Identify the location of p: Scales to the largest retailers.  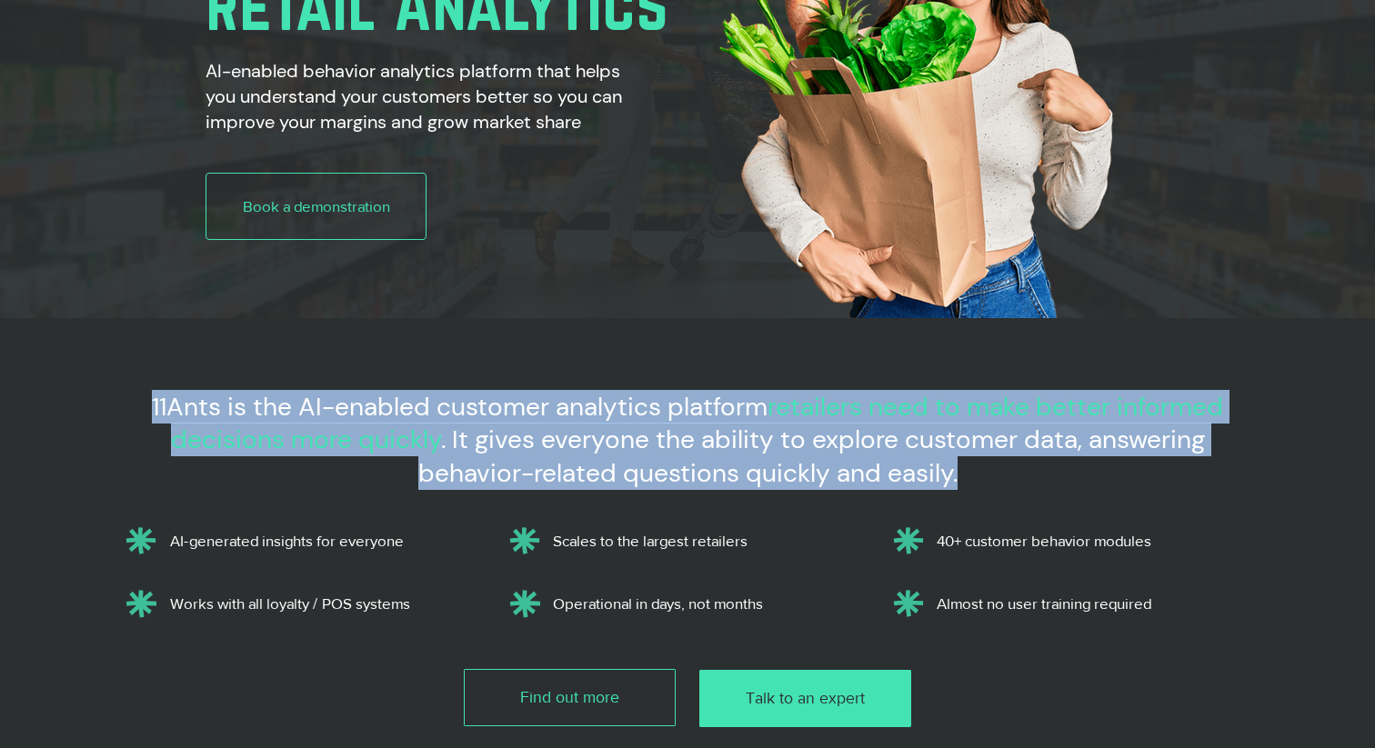
(710, 541).